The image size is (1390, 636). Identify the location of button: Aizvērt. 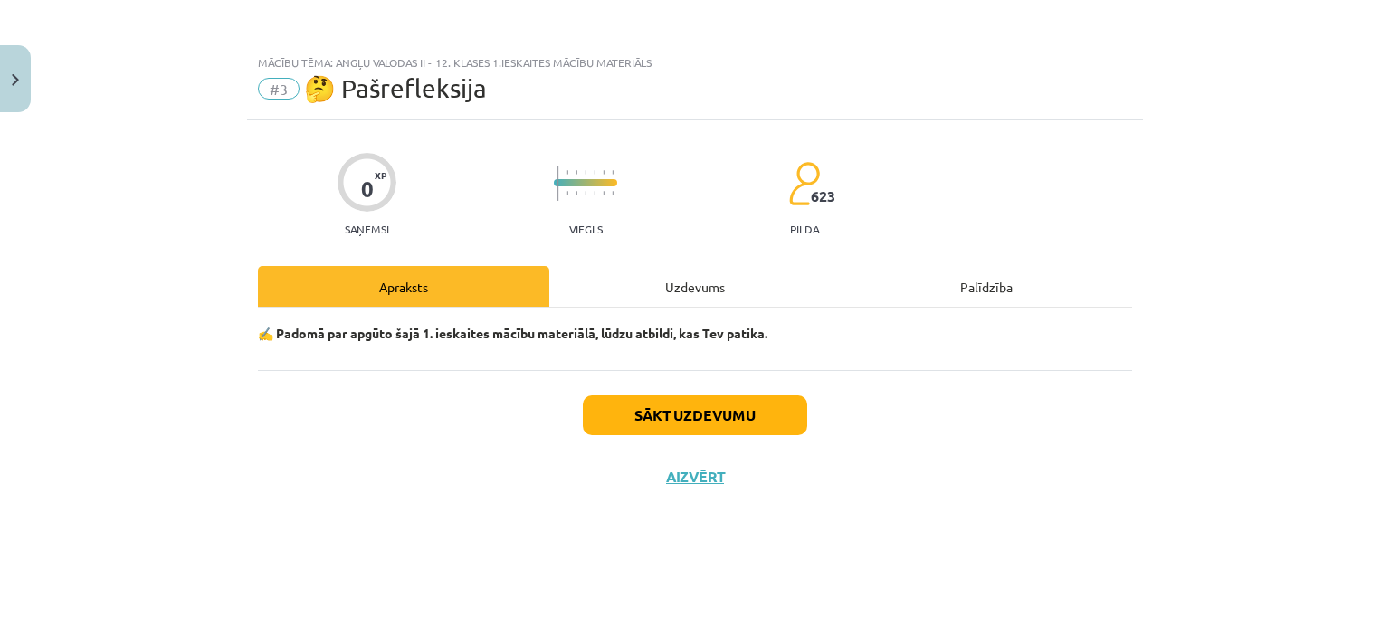
(695, 477).